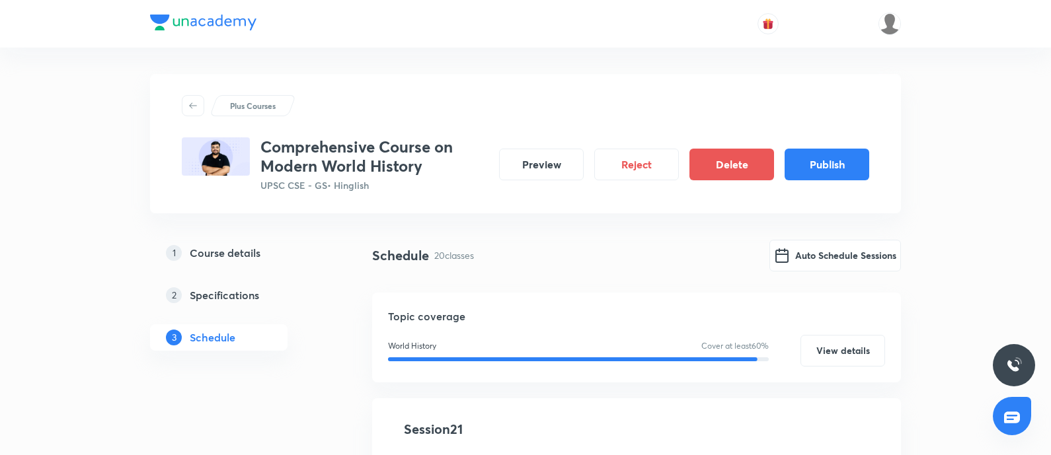 This screenshot has height=455, width=1051. What do you see at coordinates (735, 346) in the screenshot?
I see `p: Cover at least 60 %` at bounding box center [735, 346].